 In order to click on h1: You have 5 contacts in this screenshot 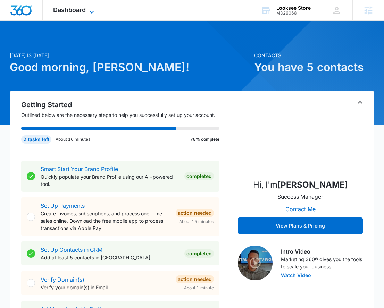, I will do `click(314, 67)`.